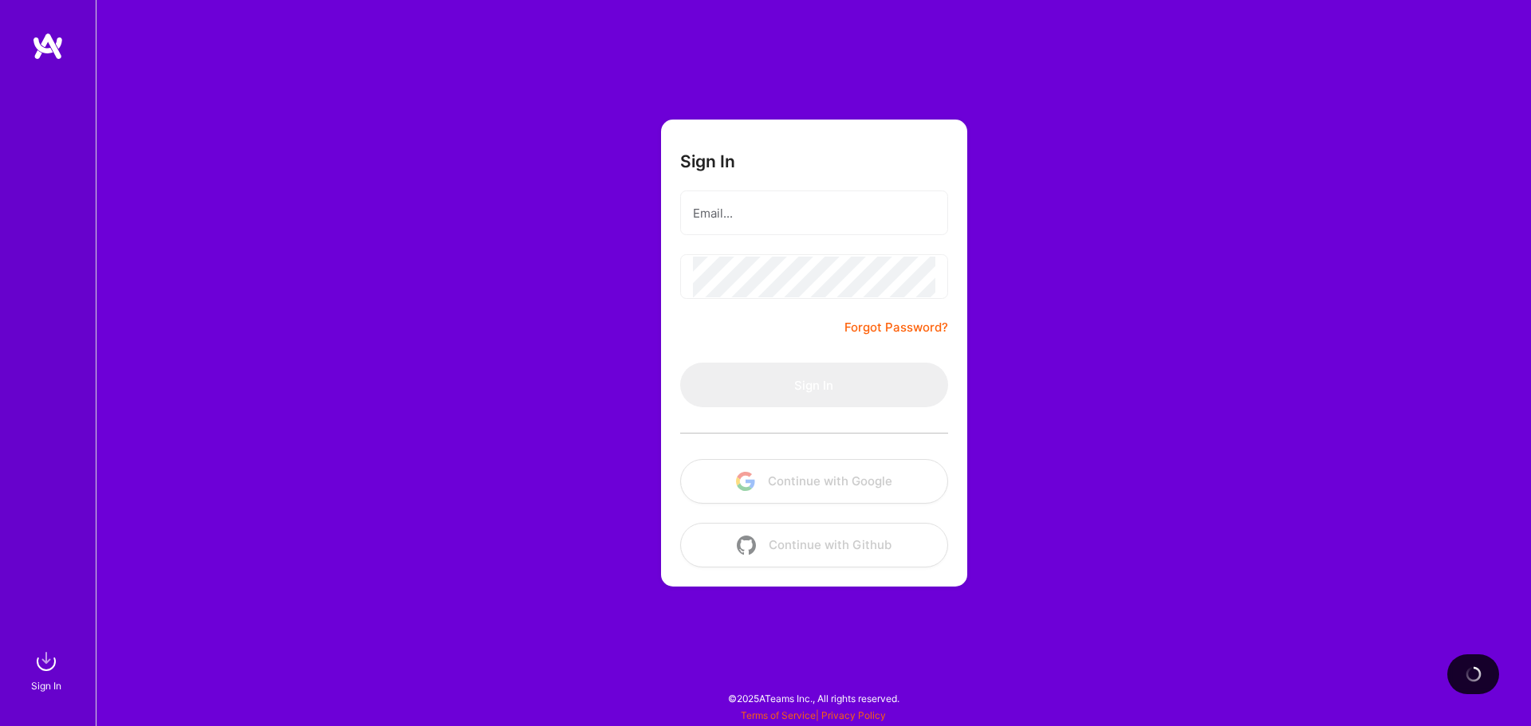  What do you see at coordinates (853, 715) in the screenshot?
I see `a: Privacy Policy` at bounding box center [853, 715].